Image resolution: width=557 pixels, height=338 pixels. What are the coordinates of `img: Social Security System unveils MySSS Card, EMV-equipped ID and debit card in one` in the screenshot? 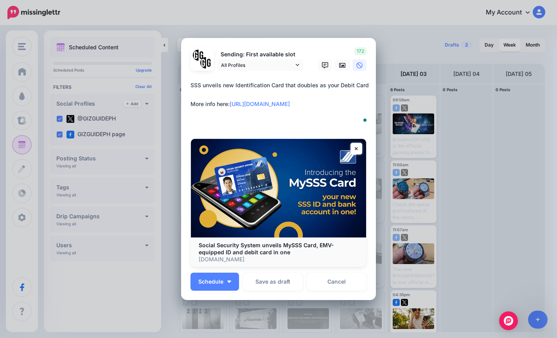 It's located at (279, 188).